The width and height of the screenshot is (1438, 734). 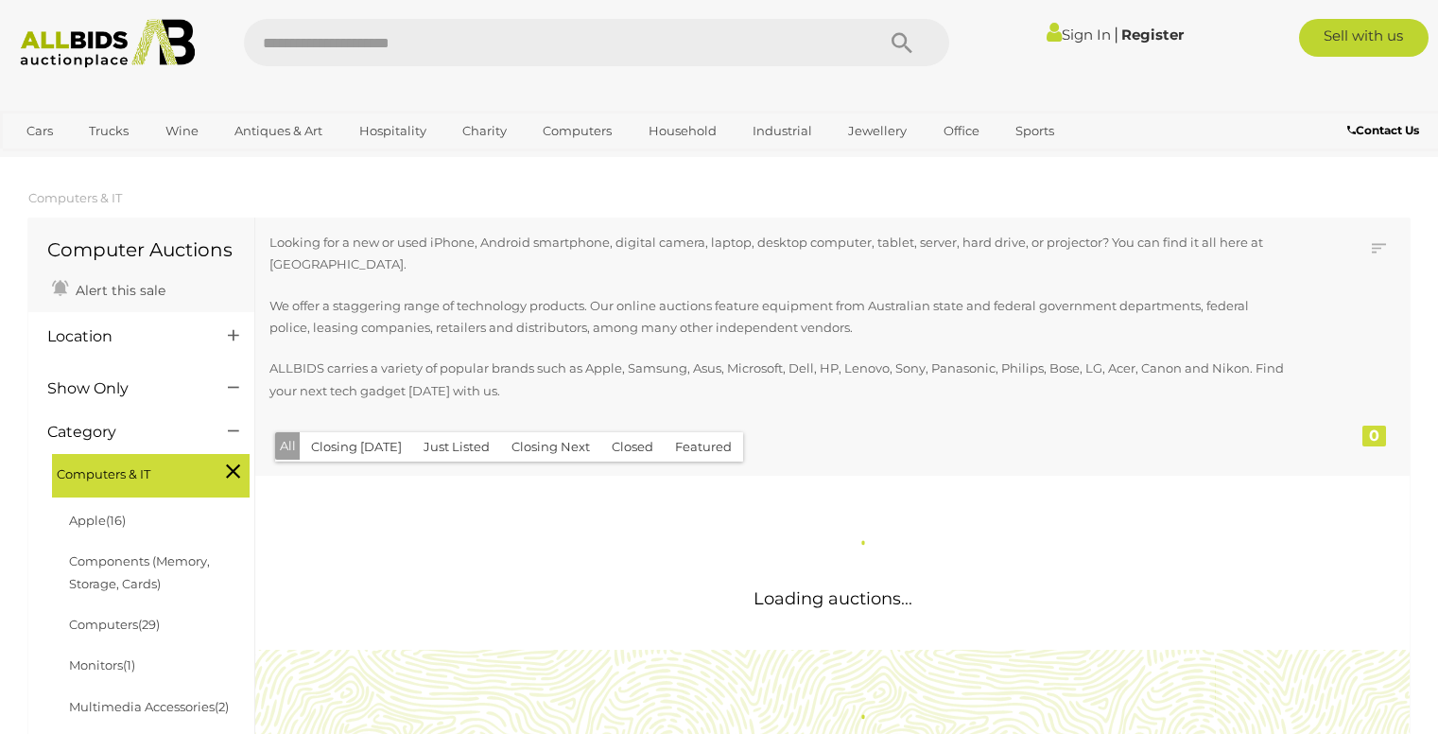 What do you see at coordinates (108, 43) in the screenshot?
I see `img: Allbids.com.au` at bounding box center [108, 43].